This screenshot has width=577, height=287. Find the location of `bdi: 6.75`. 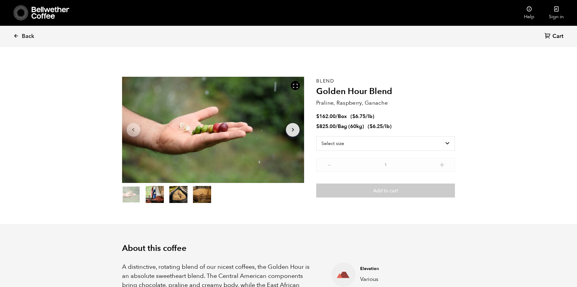

bdi: 6.75 is located at coordinates (359, 116).